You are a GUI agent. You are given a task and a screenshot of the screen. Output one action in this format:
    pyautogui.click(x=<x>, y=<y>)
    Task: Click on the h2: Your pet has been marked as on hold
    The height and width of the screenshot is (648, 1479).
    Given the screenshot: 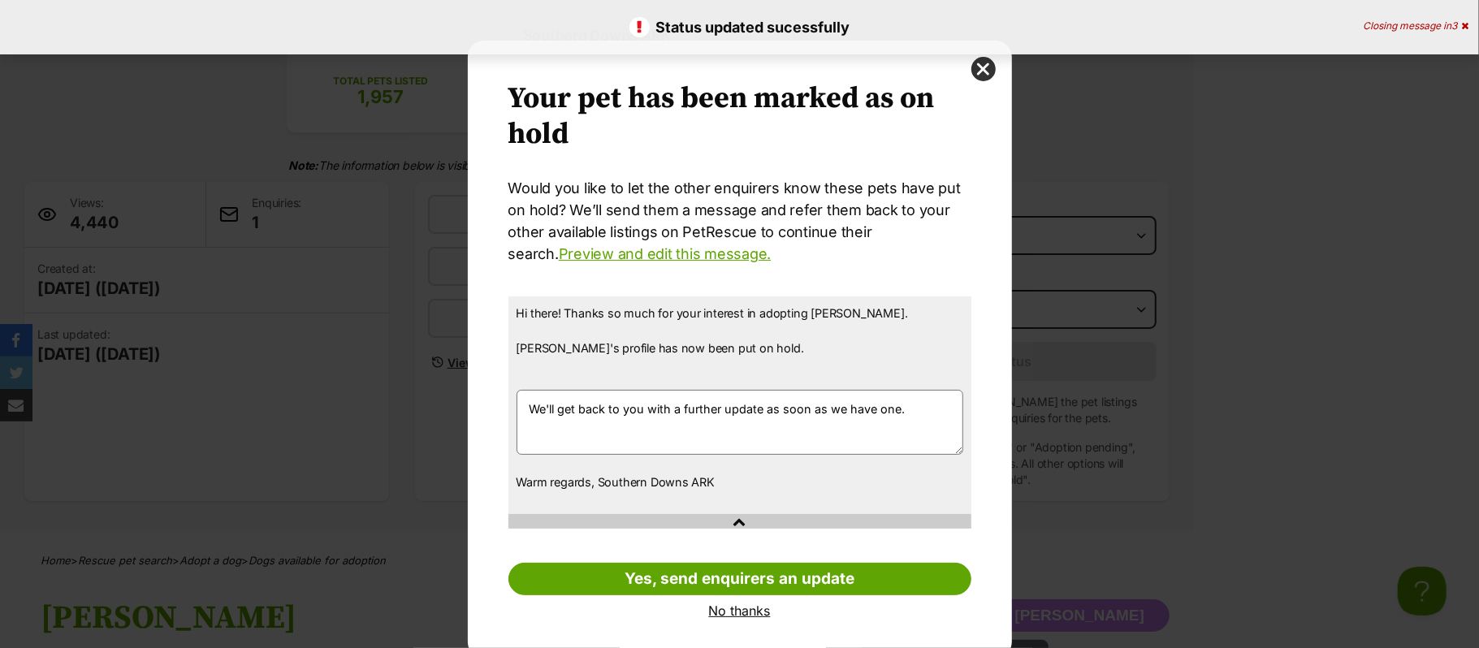 What is the action you would take?
    pyautogui.click(x=740, y=117)
    